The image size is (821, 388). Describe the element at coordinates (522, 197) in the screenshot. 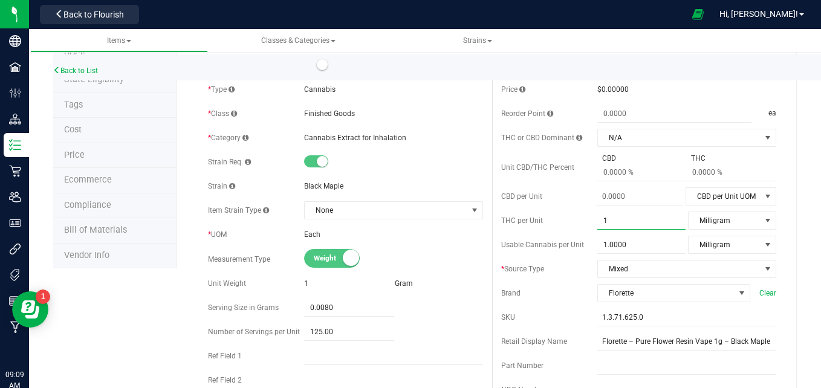

I see `span: CBD per Unit` at that location.